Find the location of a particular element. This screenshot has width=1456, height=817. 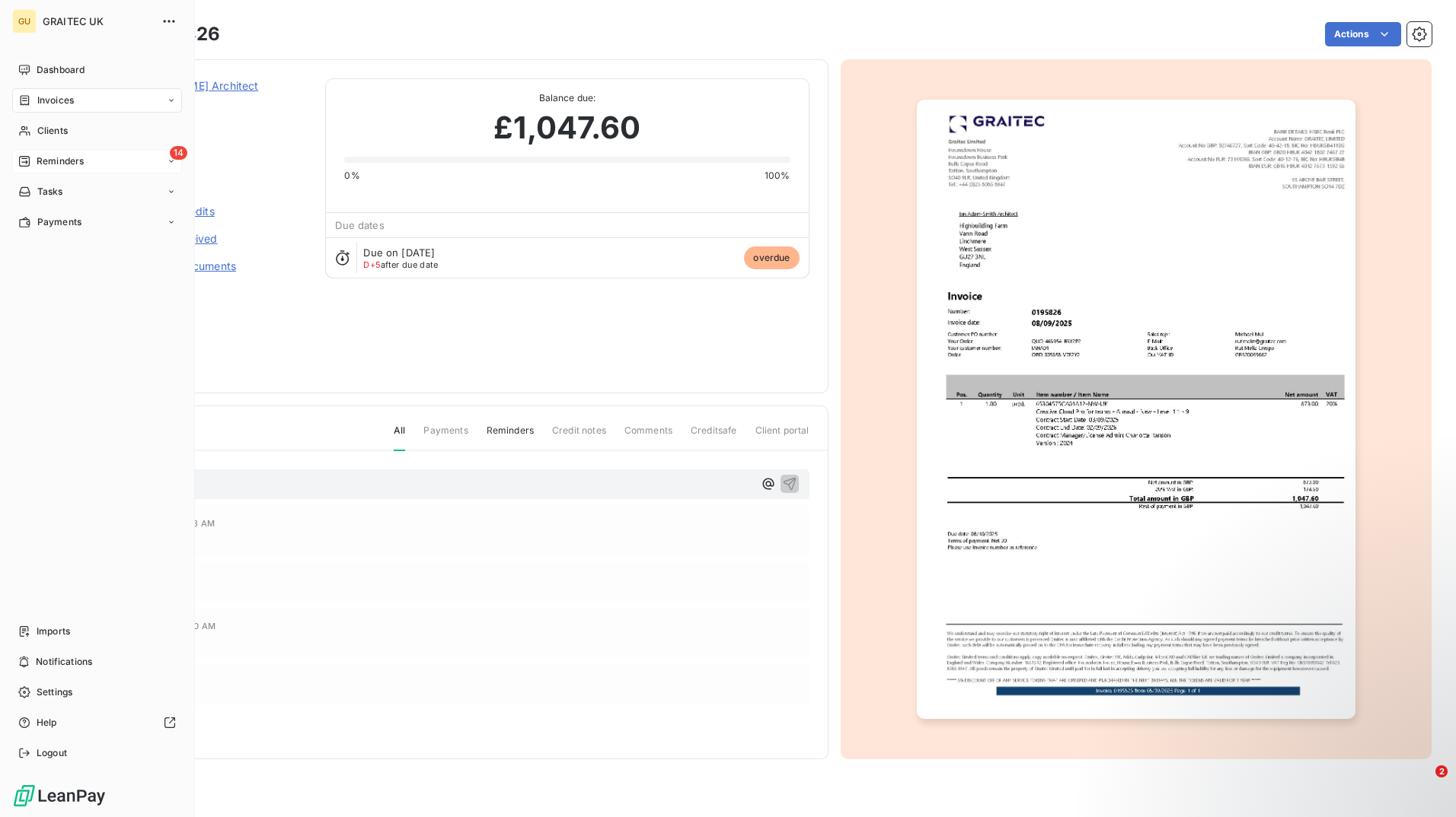

span: C08-00005442 is located at coordinates (213, 103).